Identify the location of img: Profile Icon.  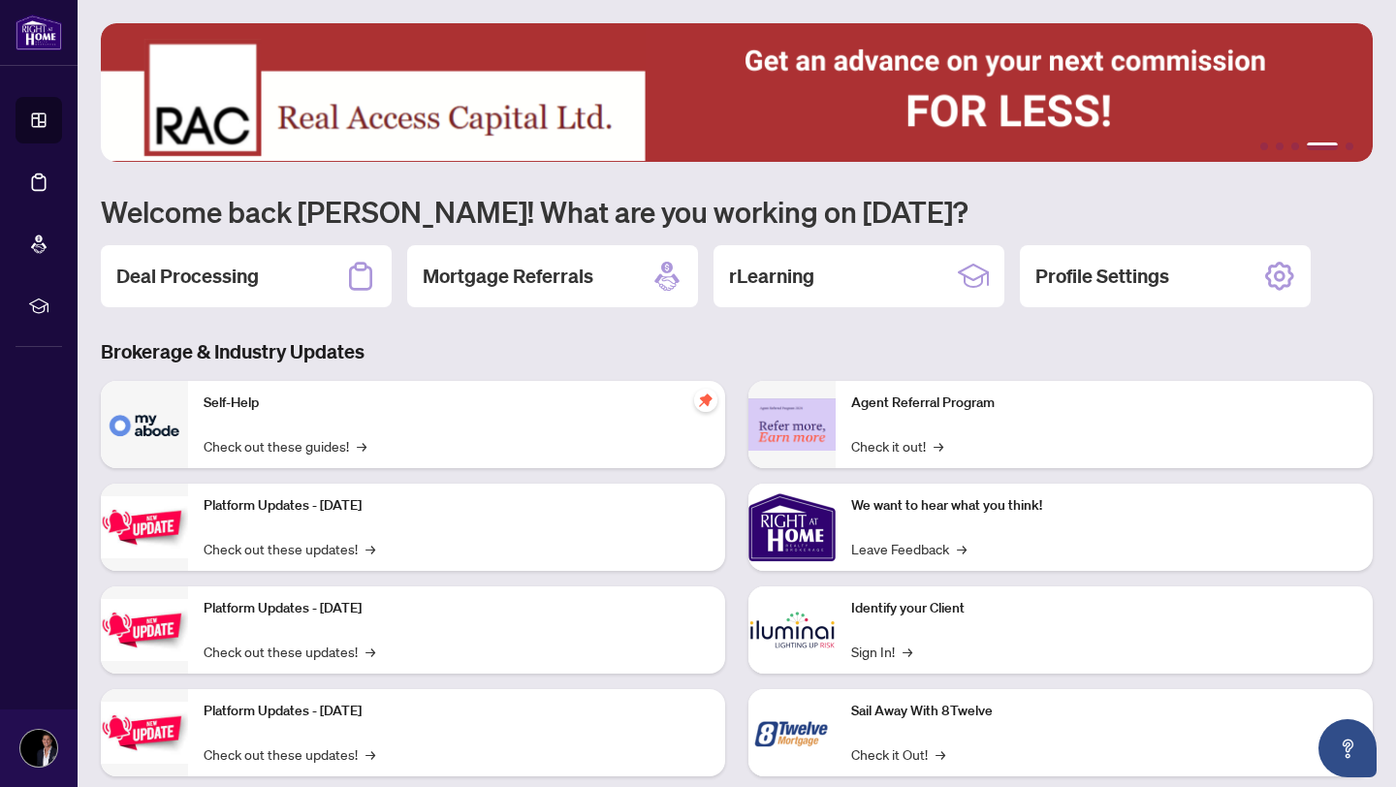
(39, 748).